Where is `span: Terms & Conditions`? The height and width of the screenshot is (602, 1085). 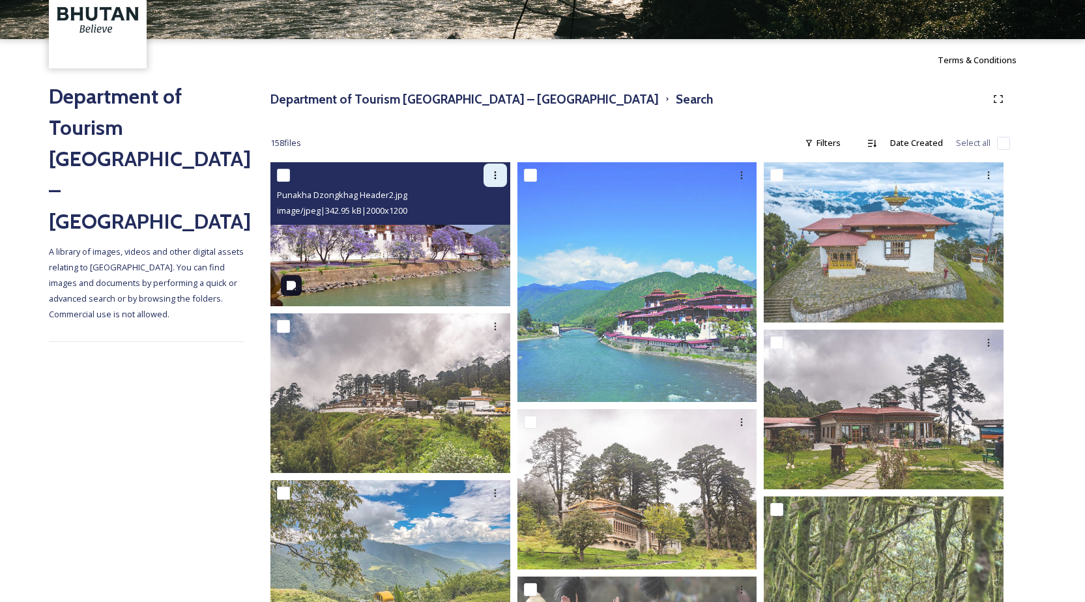 span: Terms & Conditions is located at coordinates (977, 60).